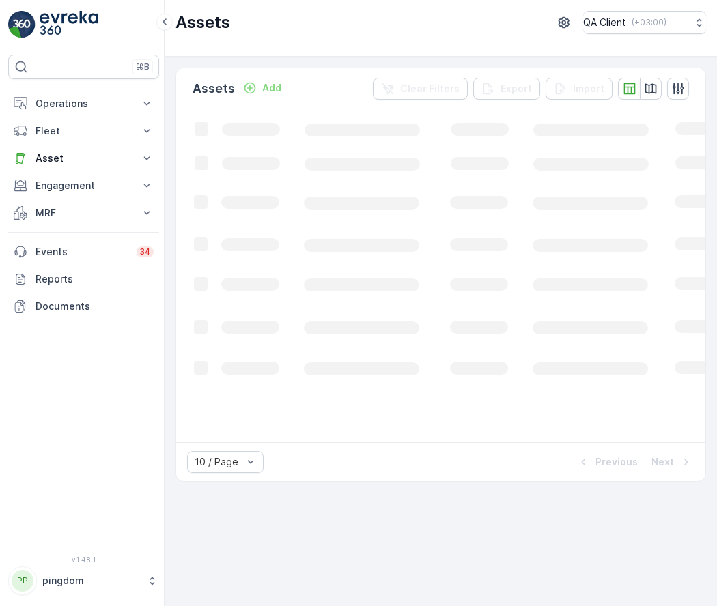  I want to click on img: logo_light-DOdMpM7g.png, so click(69, 25).